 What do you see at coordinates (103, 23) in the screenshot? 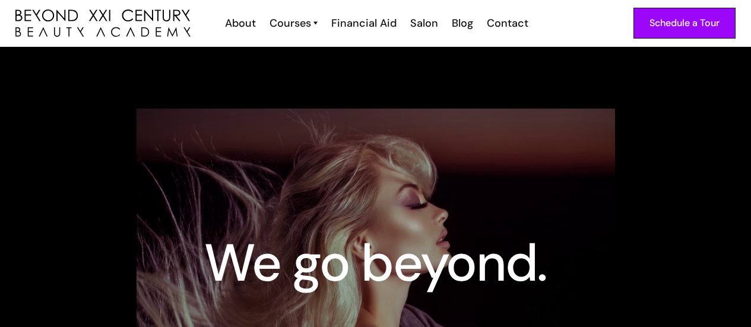
I see `img: beyond 21st century beauty academy logo` at bounding box center [103, 23].